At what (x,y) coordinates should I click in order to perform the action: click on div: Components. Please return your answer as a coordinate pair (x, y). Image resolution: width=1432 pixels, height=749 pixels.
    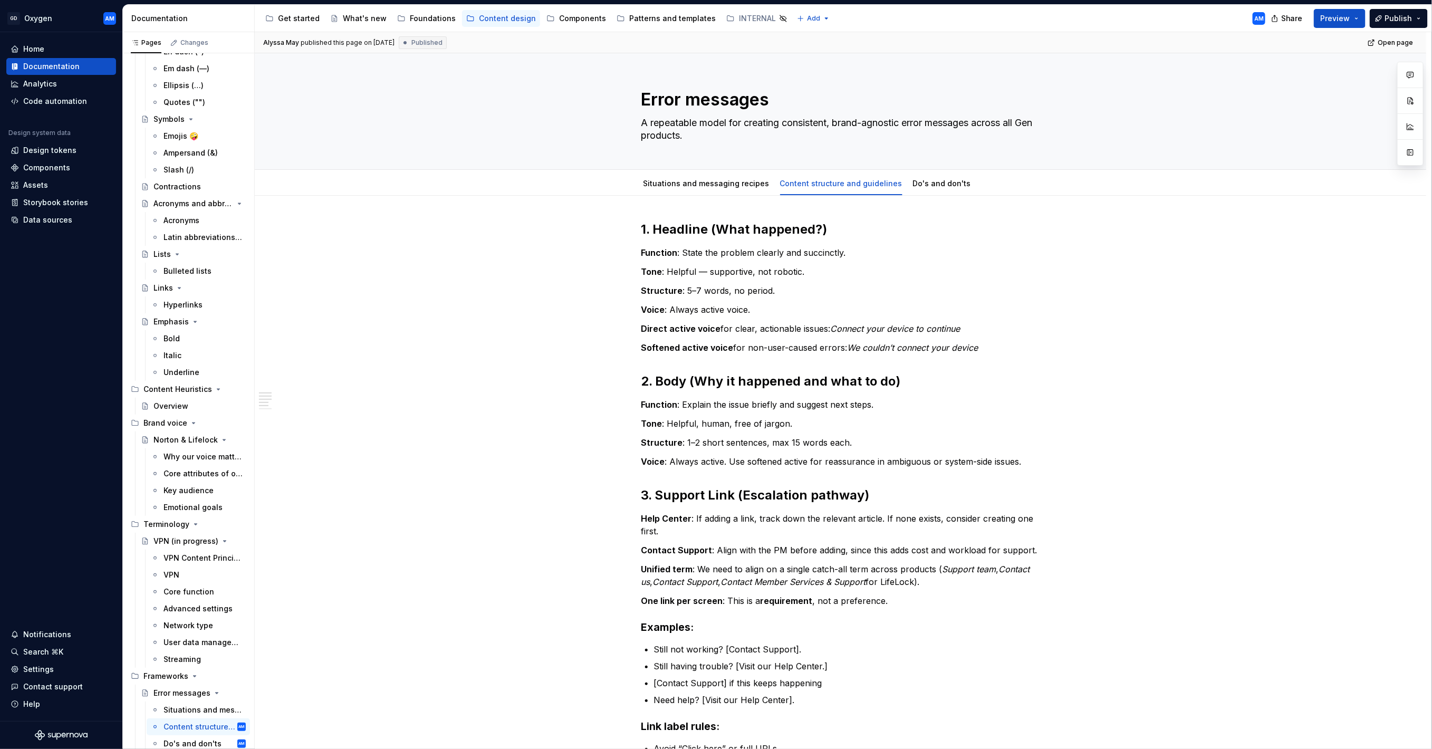
    Looking at the image, I should click on (582, 18).